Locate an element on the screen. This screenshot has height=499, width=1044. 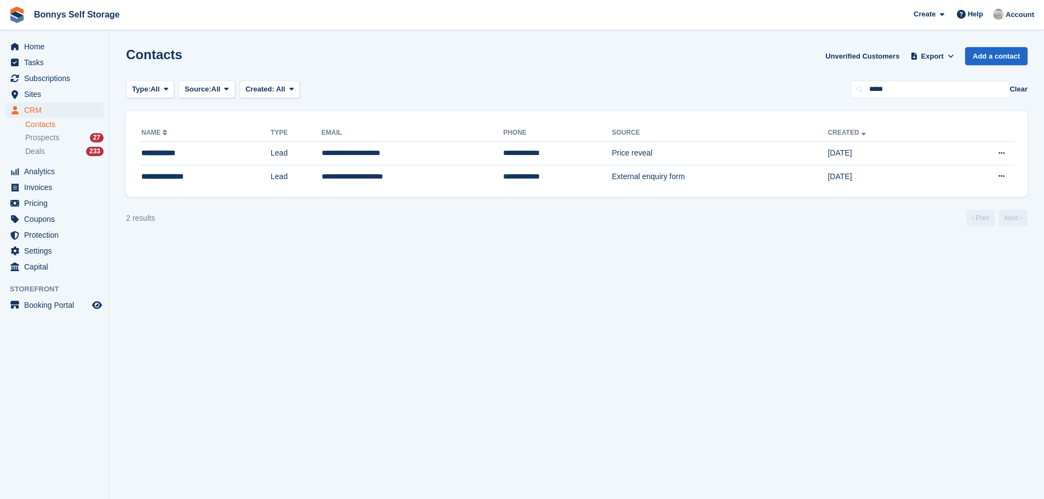
th: Phone is located at coordinates (557, 133).